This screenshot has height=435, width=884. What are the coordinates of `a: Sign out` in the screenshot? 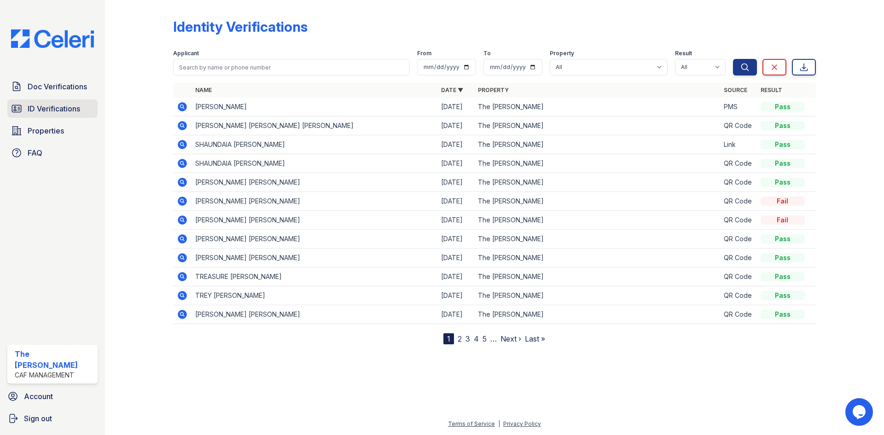 It's located at (52, 419).